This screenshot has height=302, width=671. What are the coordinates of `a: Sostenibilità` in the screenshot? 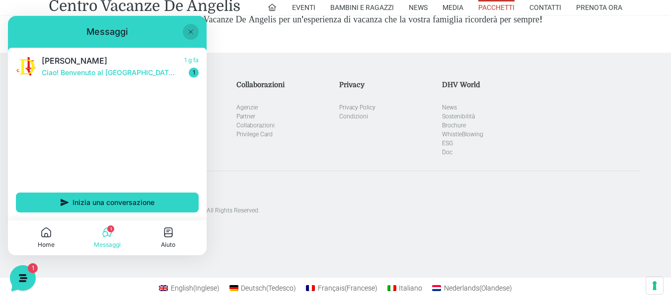 It's located at (459, 116).